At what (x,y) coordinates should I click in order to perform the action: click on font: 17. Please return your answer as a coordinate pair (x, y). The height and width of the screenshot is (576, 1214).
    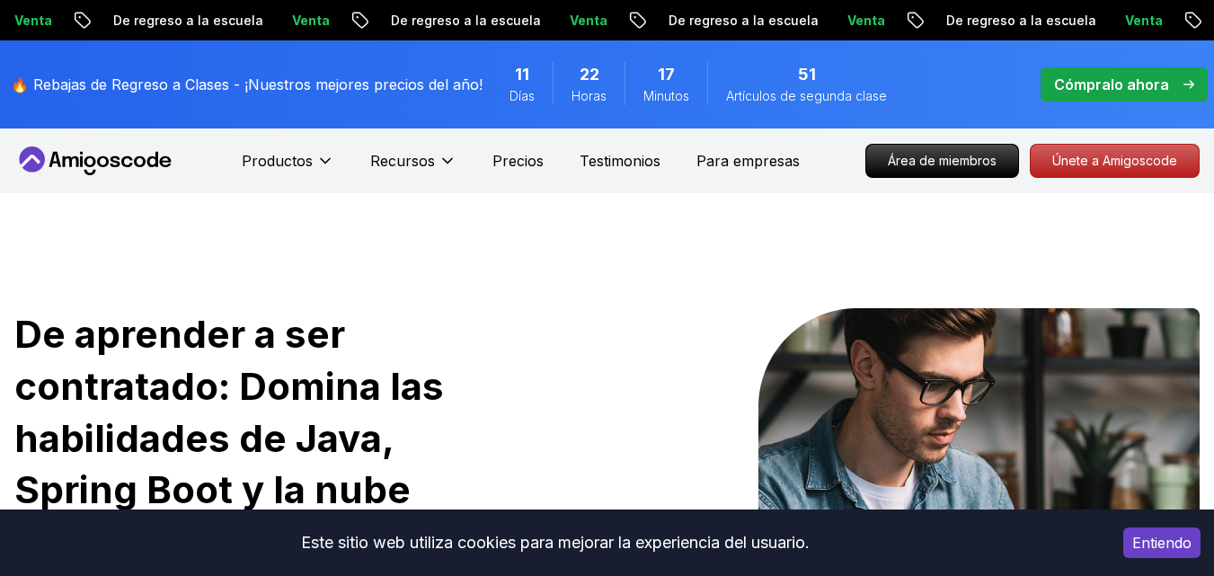
    Looking at the image, I should click on (666, 74).